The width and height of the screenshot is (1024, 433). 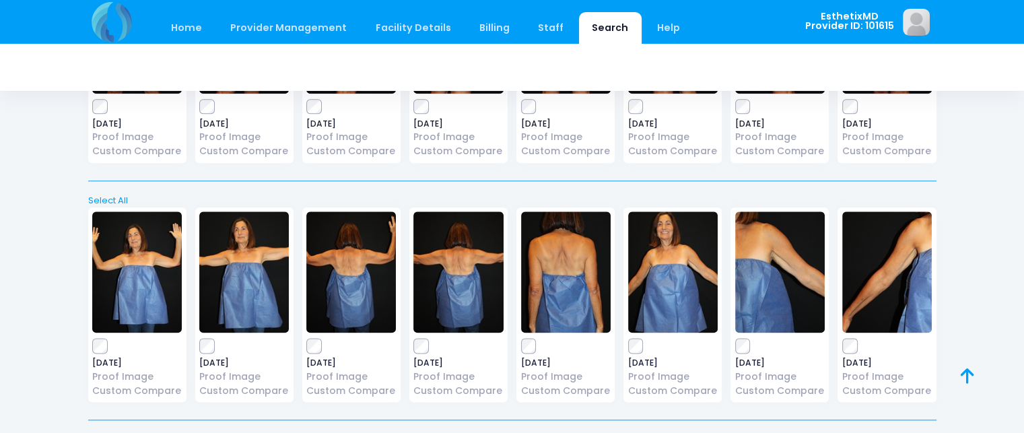 What do you see at coordinates (187, 28) in the screenshot?
I see `a: Home` at bounding box center [187, 28].